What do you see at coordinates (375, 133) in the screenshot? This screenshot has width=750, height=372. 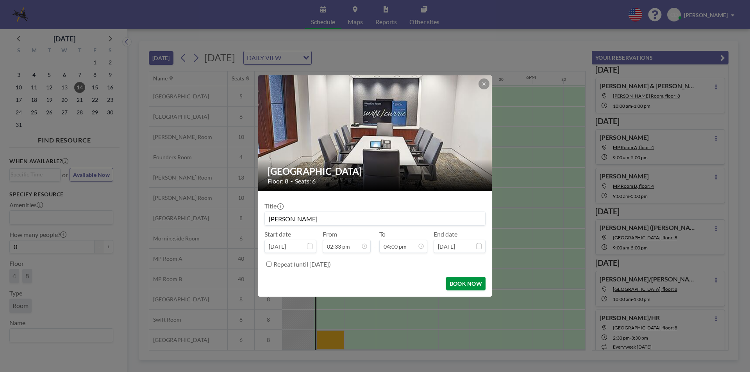 I see `img: 537.jpg` at bounding box center [375, 133].